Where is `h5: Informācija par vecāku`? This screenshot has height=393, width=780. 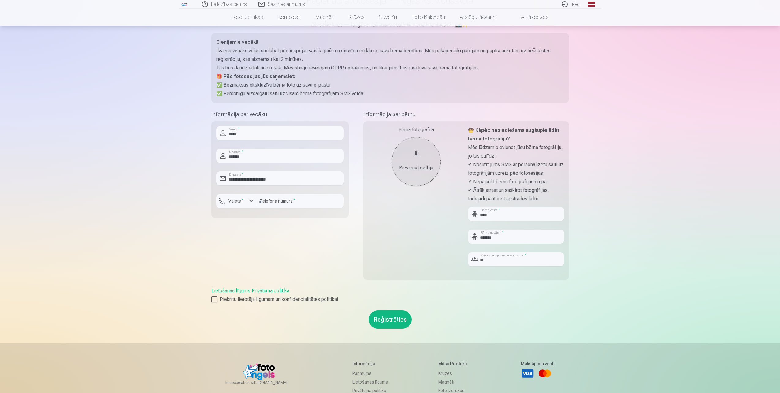
h5: Informācija par vecāku is located at coordinates (280, 115).